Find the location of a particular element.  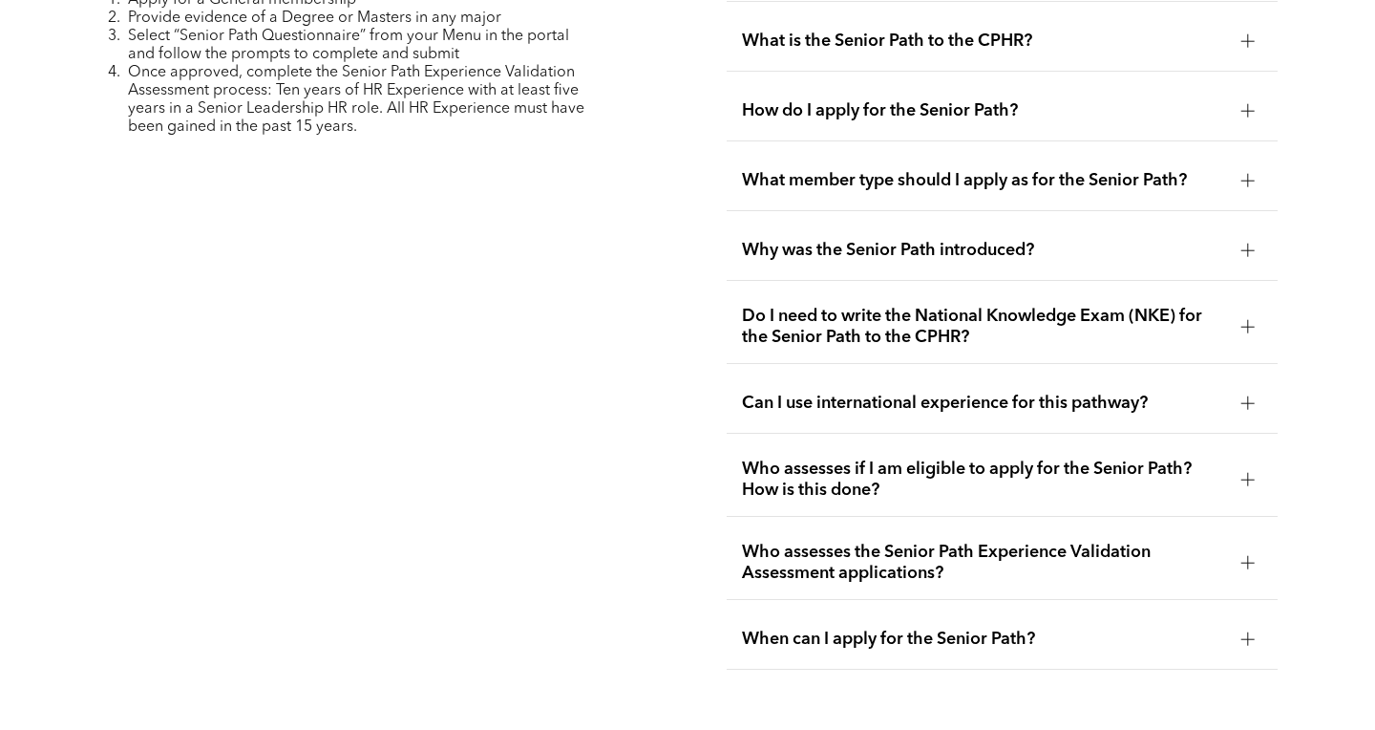

span: Why was the Senior Path introduced? is located at coordinates (984, 250).